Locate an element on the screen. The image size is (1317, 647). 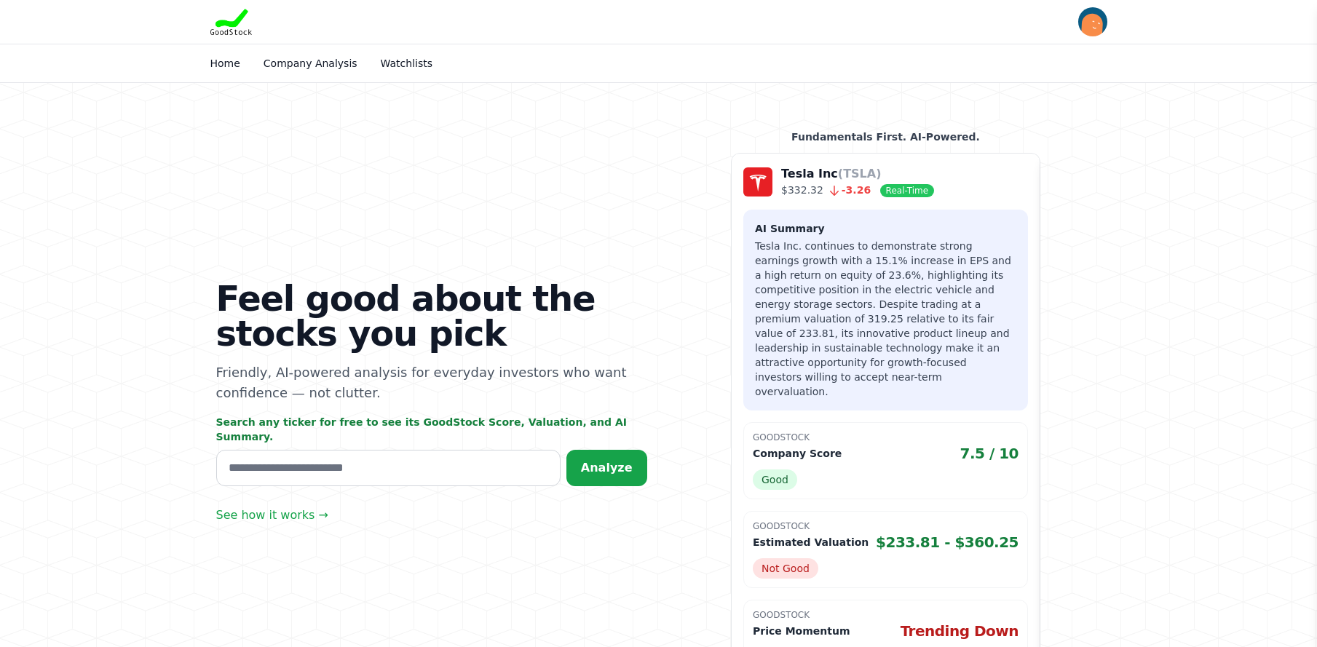
span: -3.26 is located at coordinates (847, 190).